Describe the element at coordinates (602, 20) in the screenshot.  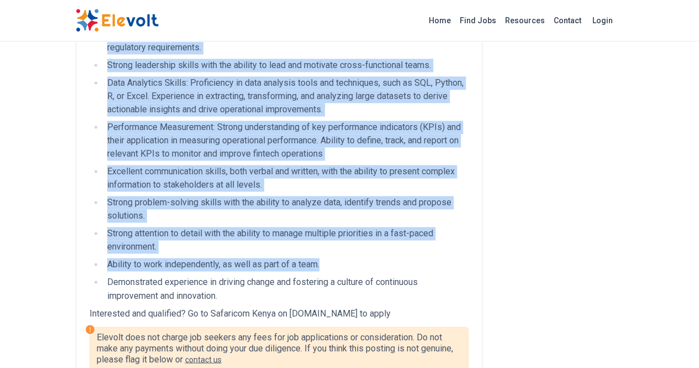
I see `a: Login` at that location.